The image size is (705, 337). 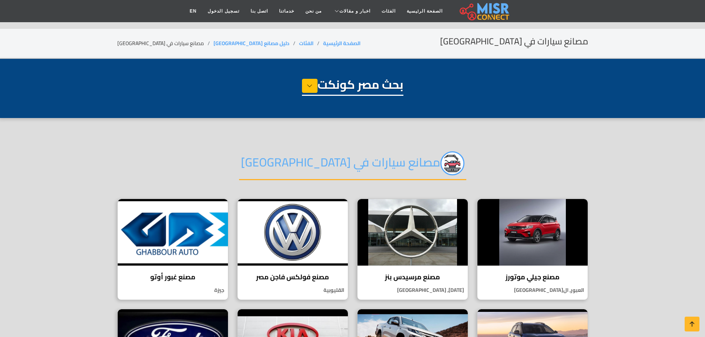 What do you see at coordinates (314, 11) in the screenshot?
I see `a: من نحن` at bounding box center [314, 11].